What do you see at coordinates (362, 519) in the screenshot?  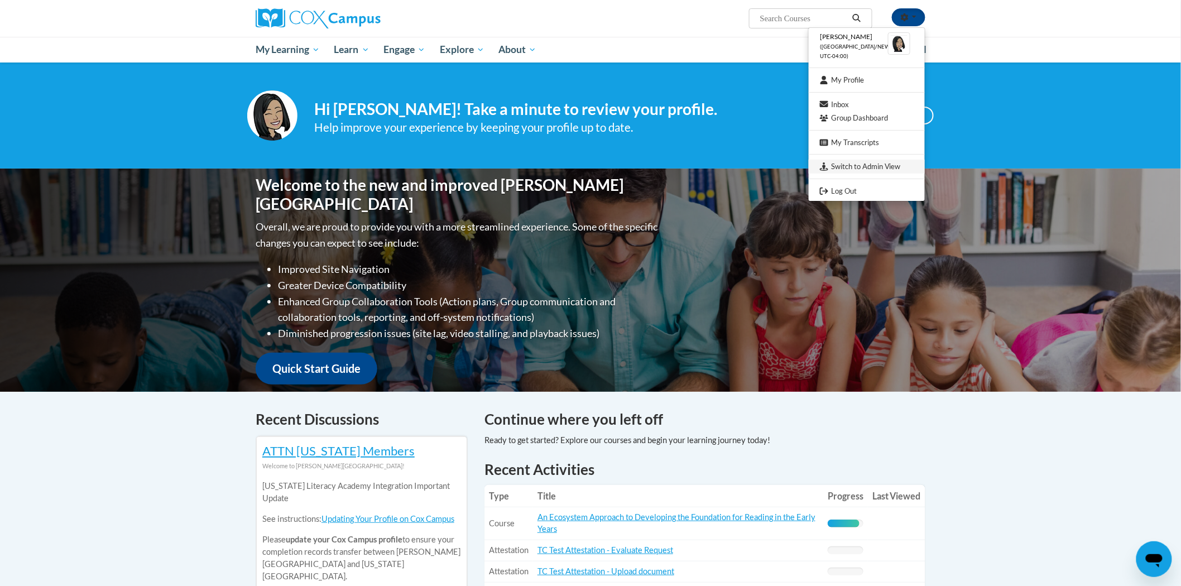 I see `p: See instructions:` at bounding box center [362, 519].